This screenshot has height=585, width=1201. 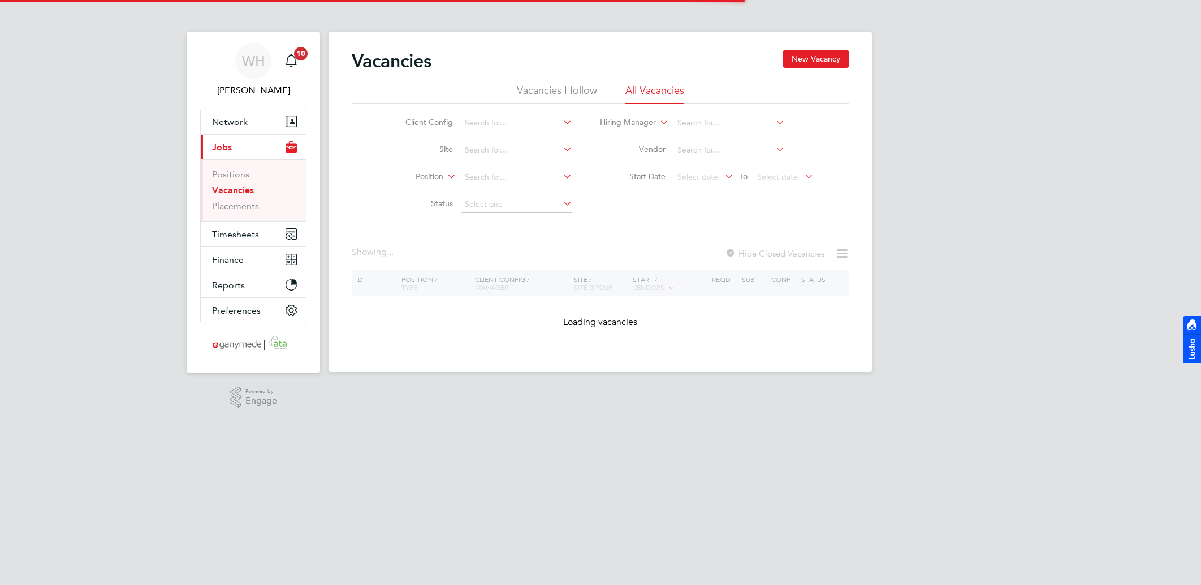 What do you see at coordinates (253, 344) in the screenshot?
I see `a: Go to home page` at bounding box center [253, 344].